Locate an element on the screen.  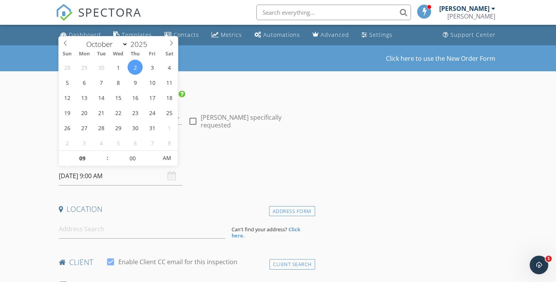
span: October 28, 2025 is located at coordinates (101, 127).